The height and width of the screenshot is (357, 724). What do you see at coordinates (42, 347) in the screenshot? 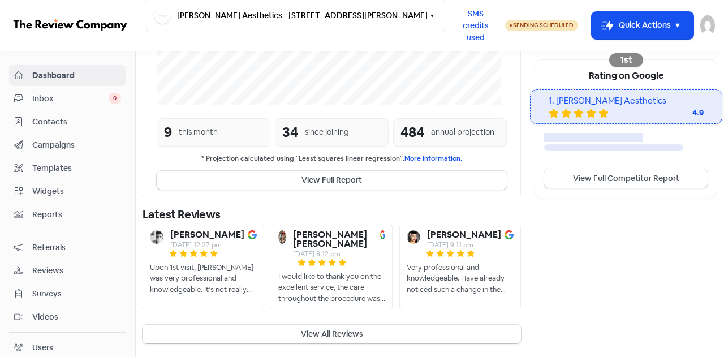
I see `div: Users` at bounding box center [42, 347].